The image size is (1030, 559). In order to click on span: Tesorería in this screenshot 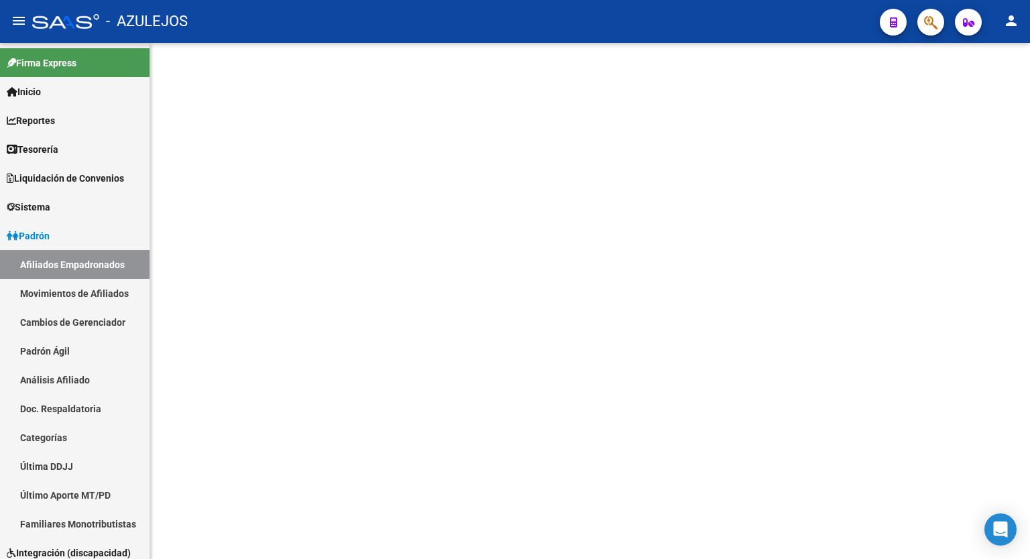, I will do `click(32, 150)`.